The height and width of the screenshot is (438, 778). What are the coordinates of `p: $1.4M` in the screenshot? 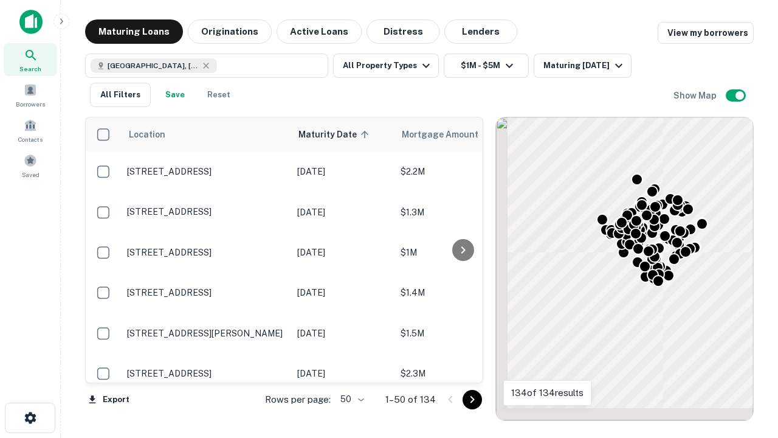 It's located at (462, 292).